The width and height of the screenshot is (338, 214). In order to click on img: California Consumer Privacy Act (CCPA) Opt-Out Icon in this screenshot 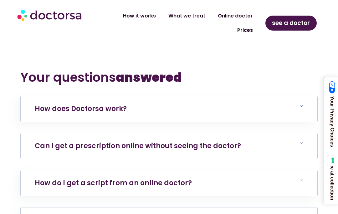, I will do `click(332, 88)`.